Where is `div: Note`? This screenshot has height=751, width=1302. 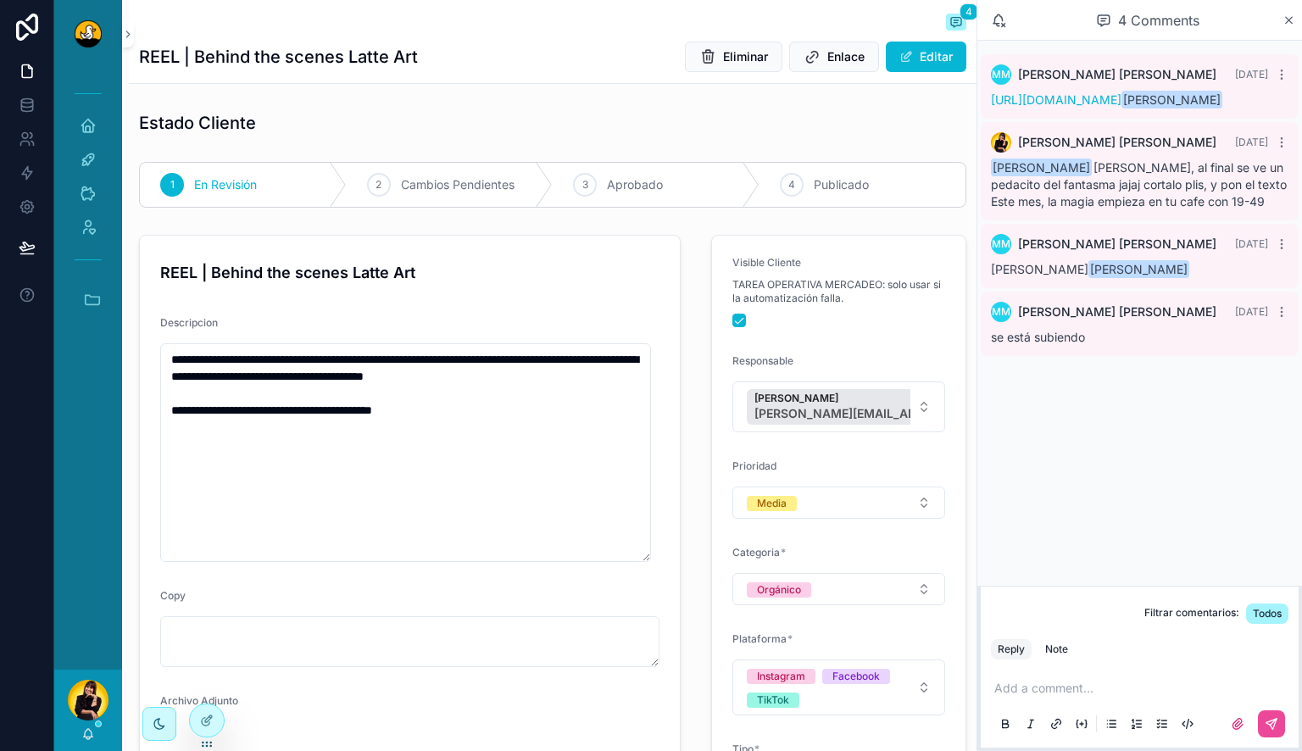
div: Note is located at coordinates (1056, 649).